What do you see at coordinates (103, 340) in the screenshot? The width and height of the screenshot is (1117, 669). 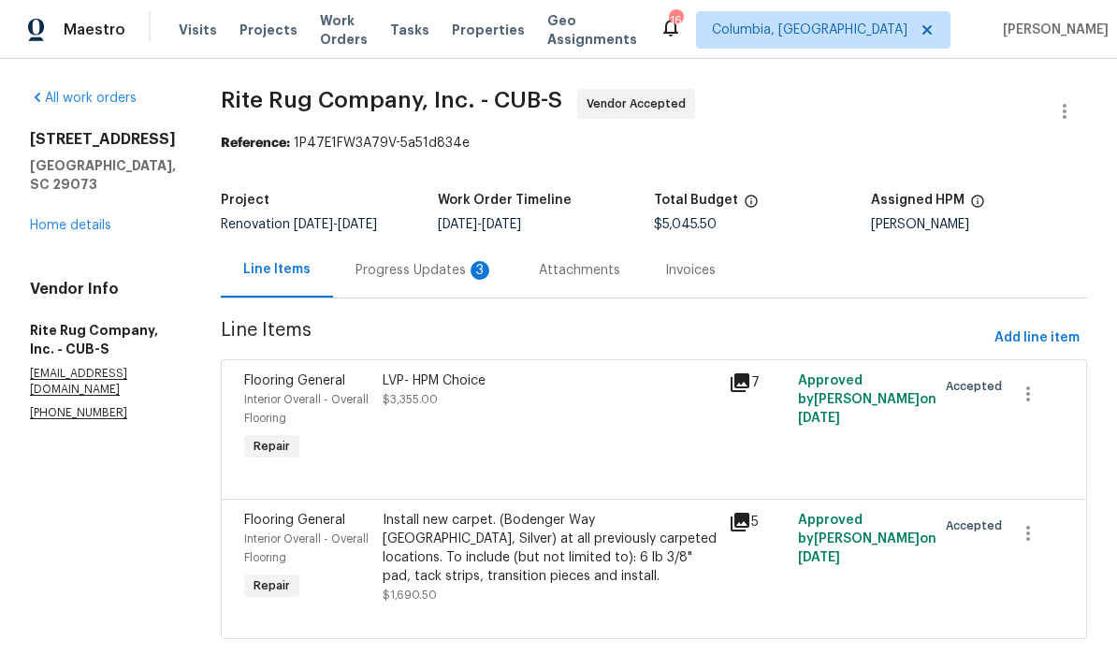 I see `h5: Rite Rug Company, Inc. - CUB-S` at bounding box center [103, 340].